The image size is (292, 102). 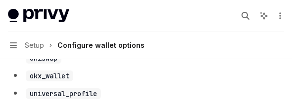 What do you see at coordinates (39, 16) in the screenshot?
I see `img: light logo` at bounding box center [39, 16].